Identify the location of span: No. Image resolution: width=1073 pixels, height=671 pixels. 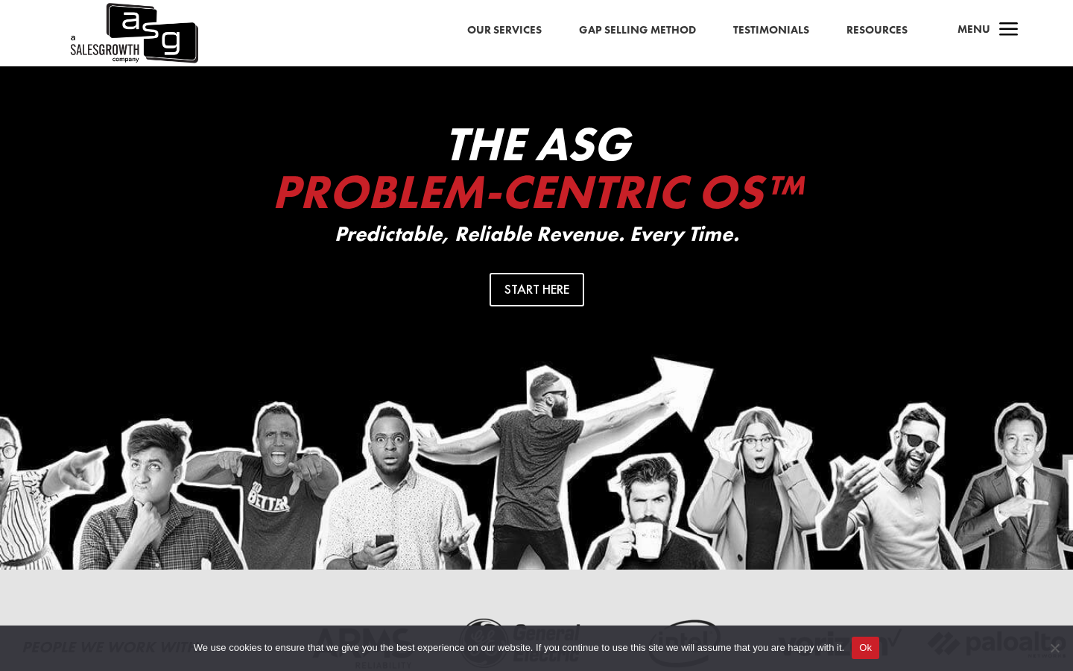
(1054, 648).